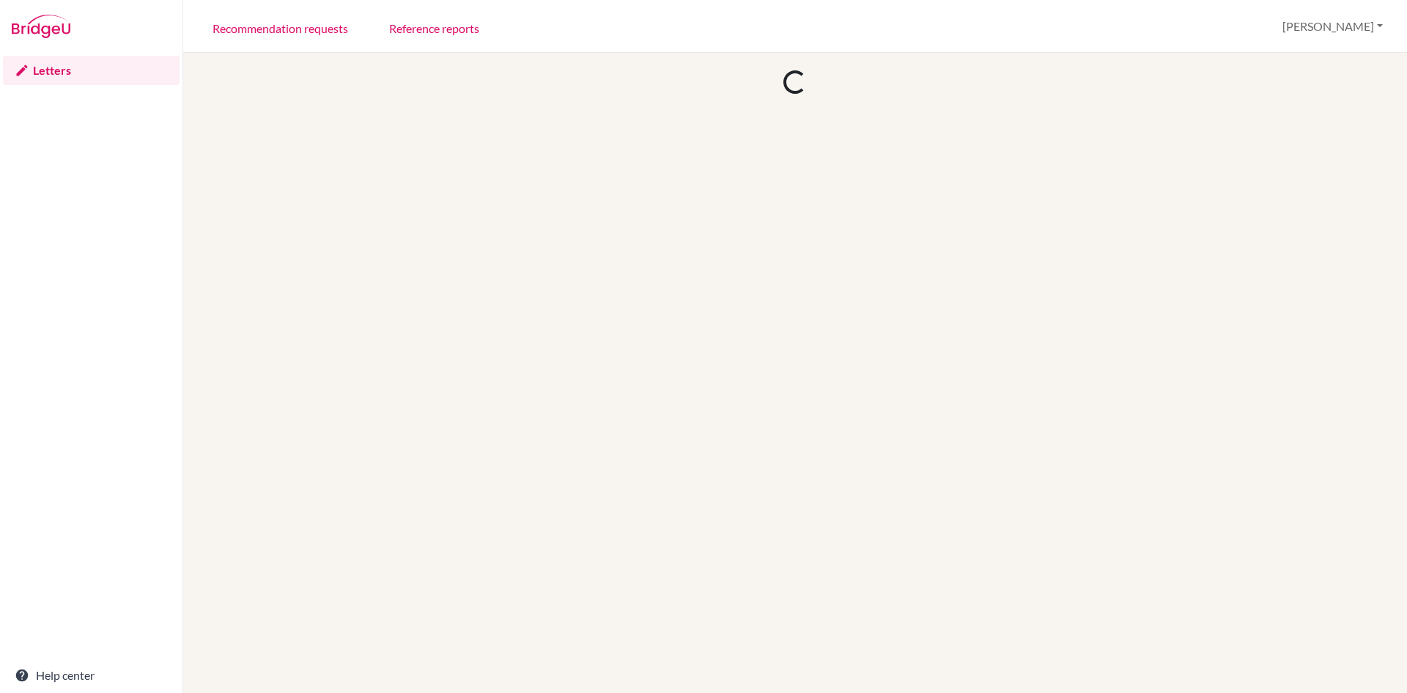 Image resolution: width=1407 pixels, height=693 pixels. What do you see at coordinates (280, 27) in the screenshot?
I see `a: Recommendation requests` at bounding box center [280, 27].